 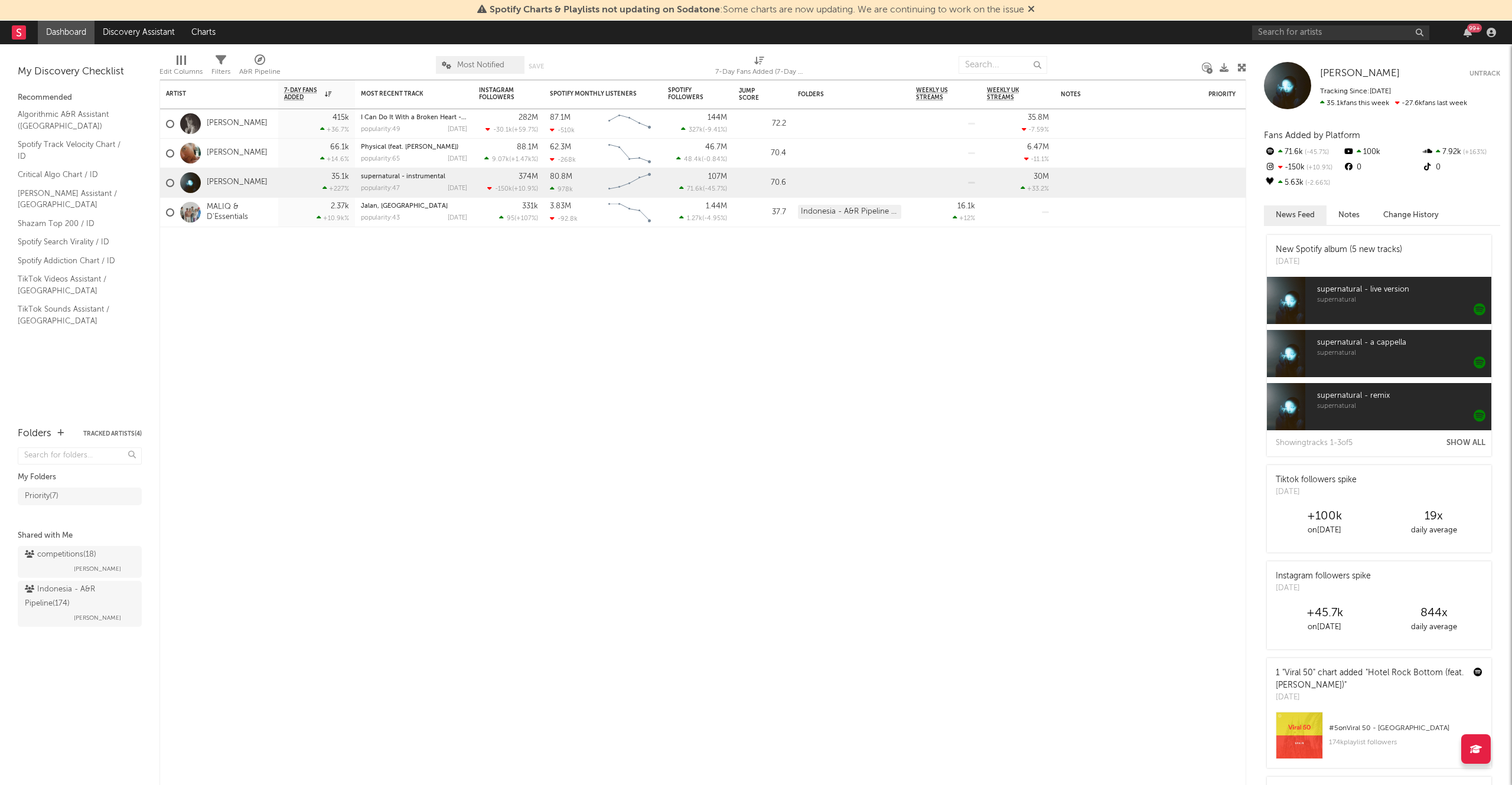 I want to click on span: 71.6k, so click(x=695, y=189).